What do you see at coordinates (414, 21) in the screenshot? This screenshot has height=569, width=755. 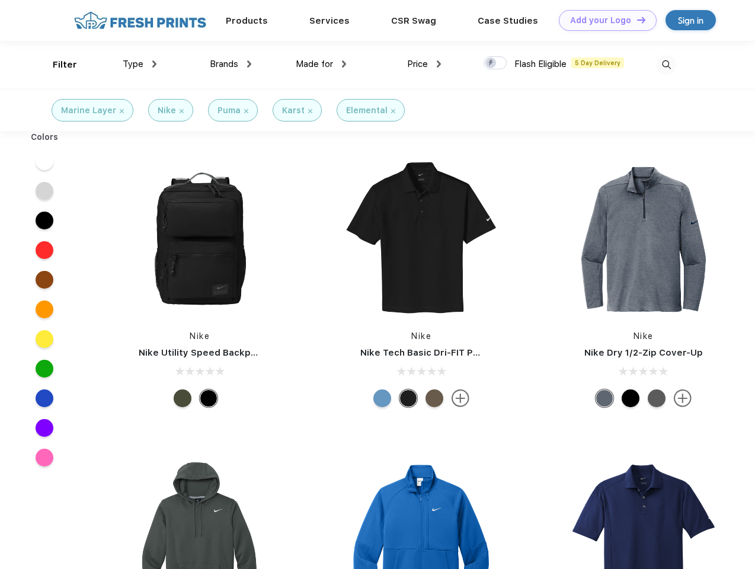 I see `a: CSR Swag` at bounding box center [414, 21].